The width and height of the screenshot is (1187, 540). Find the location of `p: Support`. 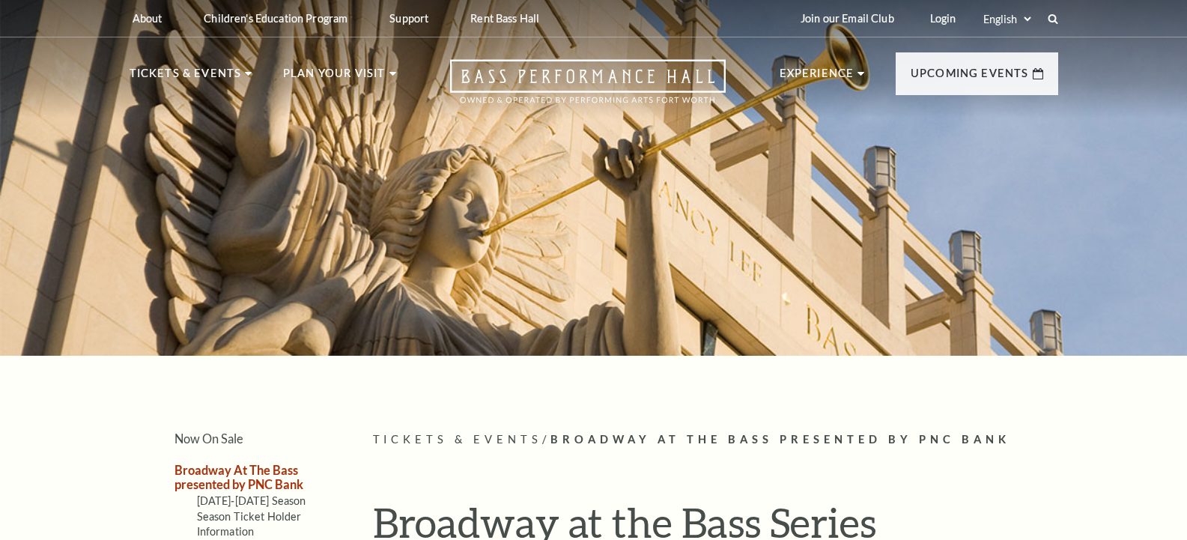

p: Support is located at coordinates (409, 18).